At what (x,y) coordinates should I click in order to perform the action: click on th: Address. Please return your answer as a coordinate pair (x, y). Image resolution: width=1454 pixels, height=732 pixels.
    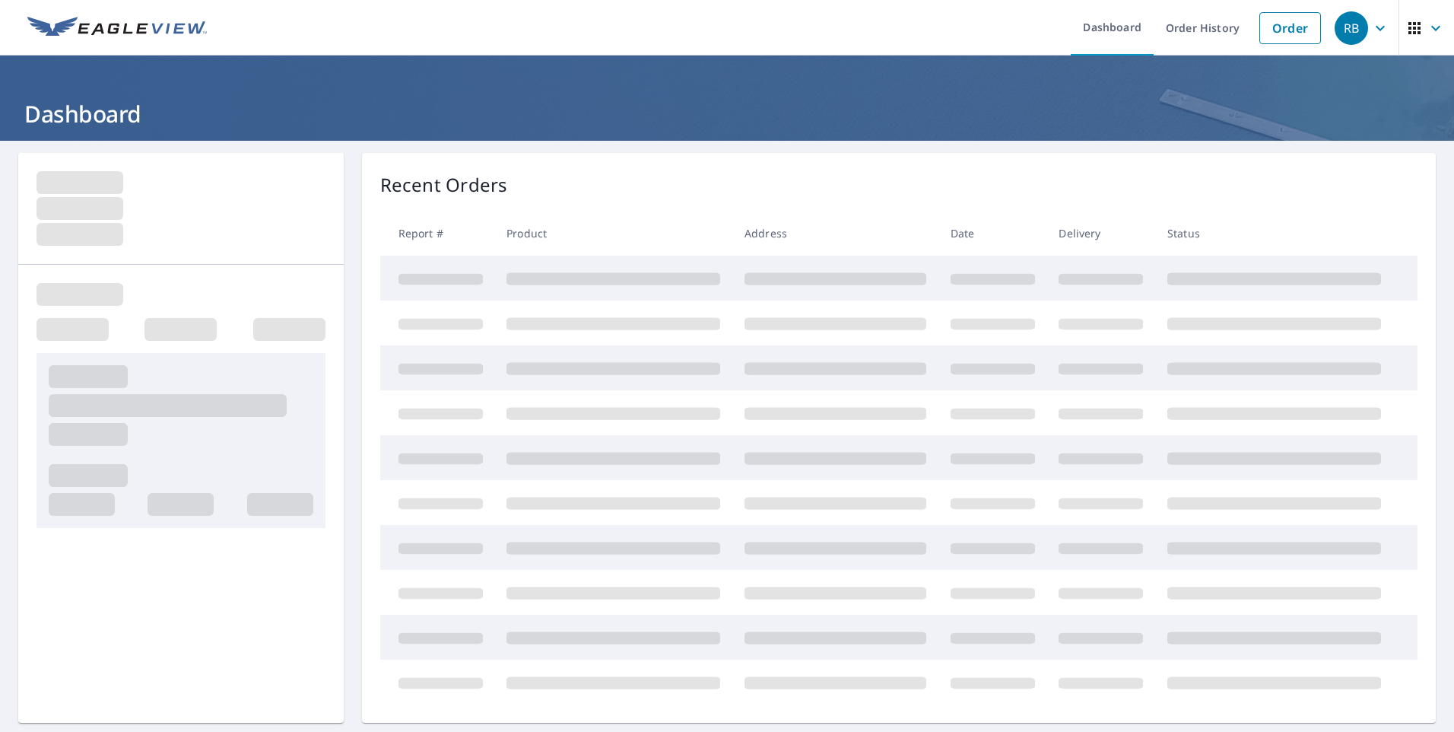
    Looking at the image, I should click on (835, 233).